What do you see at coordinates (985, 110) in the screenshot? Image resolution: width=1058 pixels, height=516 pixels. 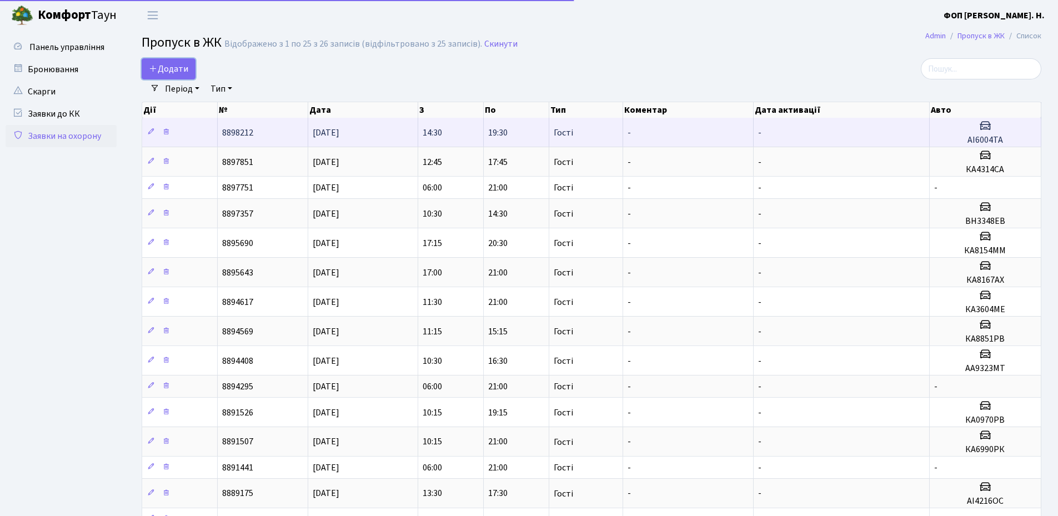 I see `th: Авто` at bounding box center [985, 110].